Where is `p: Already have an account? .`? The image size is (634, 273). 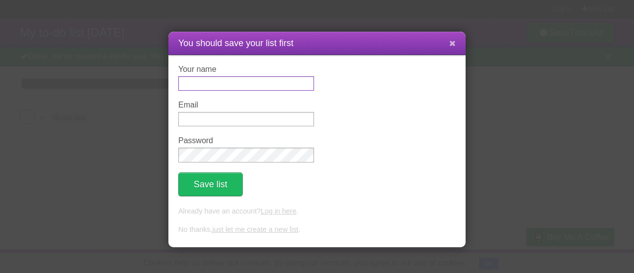 p: Already have an account? . is located at coordinates (317, 211).